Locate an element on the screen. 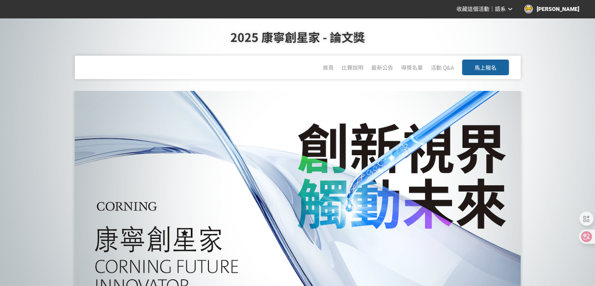  button: 馬上報名 is located at coordinates (486, 67).